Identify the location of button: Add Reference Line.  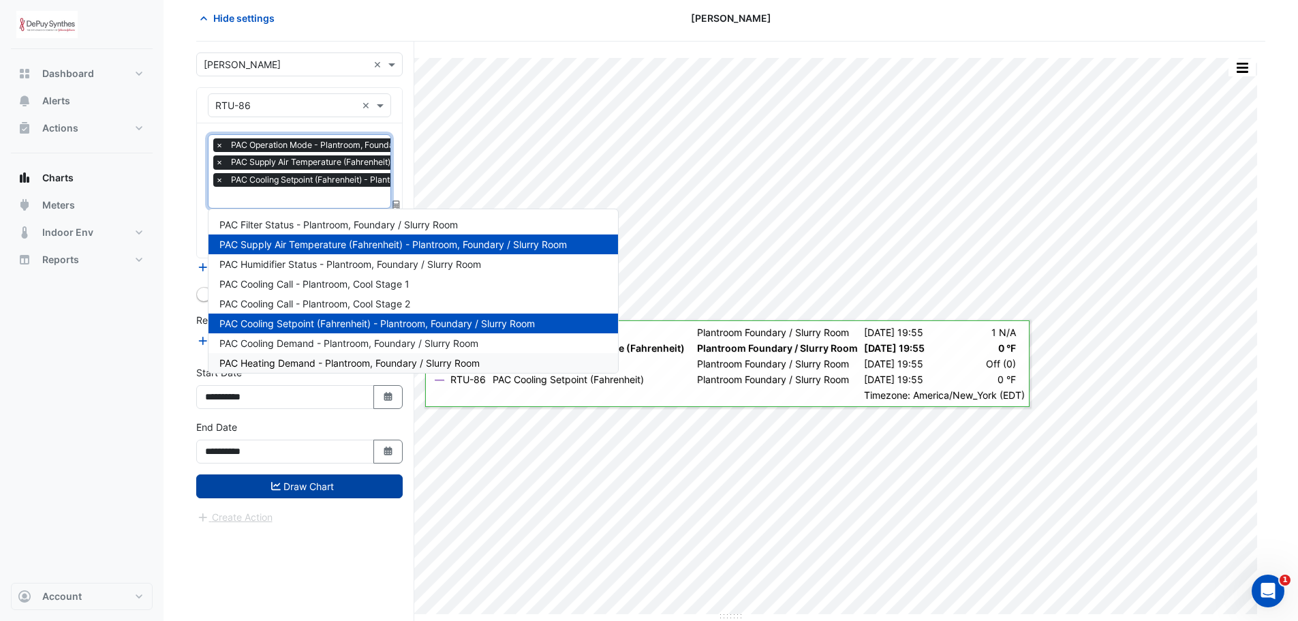
(247, 341).